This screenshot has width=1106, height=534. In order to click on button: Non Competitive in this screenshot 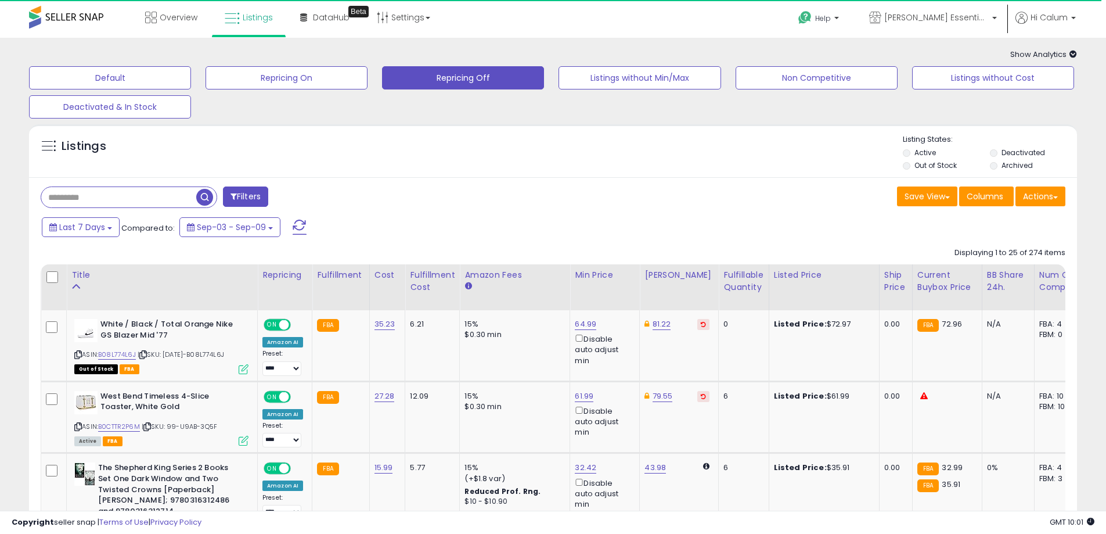, I will do `click(816, 78)`.